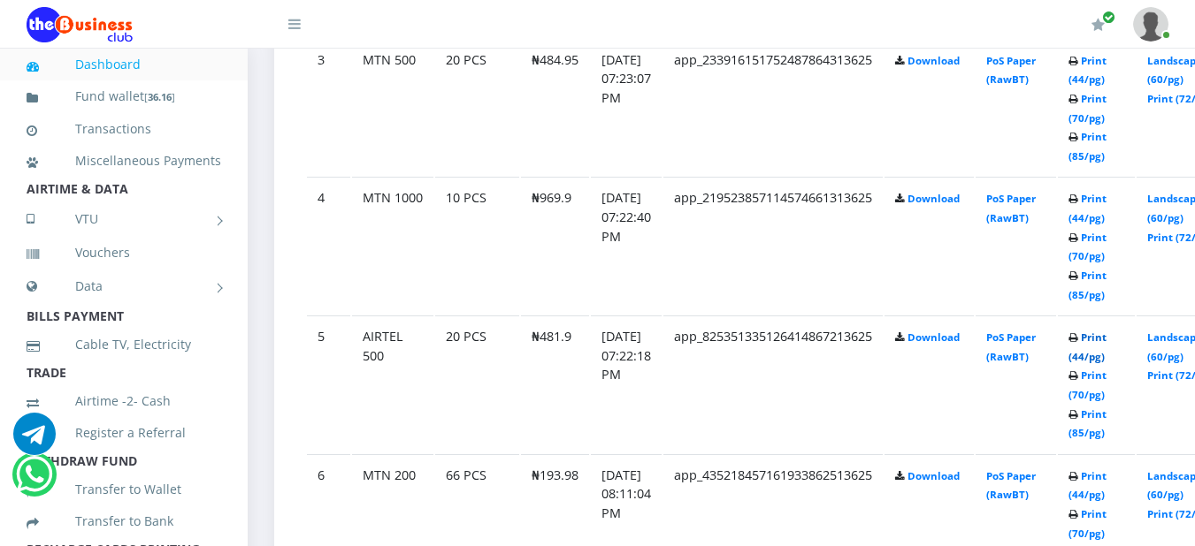 The height and width of the screenshot is (546, 1195). What do you see at coordinates (554, 384) in the screenshot?
I see `td: ₦481.9` at bounding box center [554, 384].